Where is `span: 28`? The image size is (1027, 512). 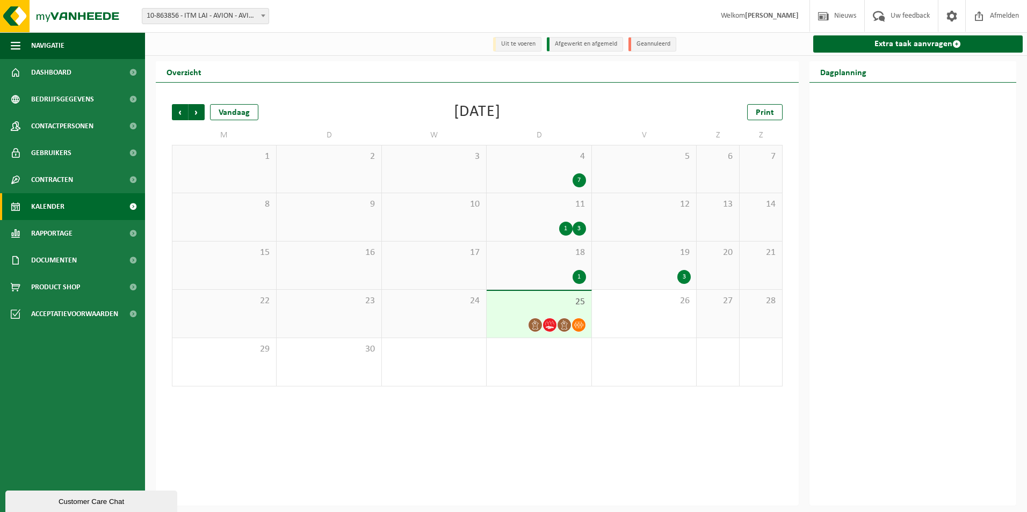
span: 28 is located at coordinates (760, 301).